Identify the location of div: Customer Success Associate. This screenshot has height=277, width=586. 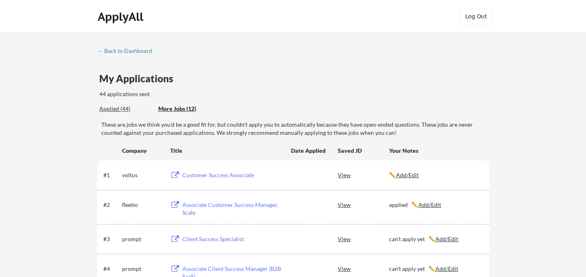
(233, 175).